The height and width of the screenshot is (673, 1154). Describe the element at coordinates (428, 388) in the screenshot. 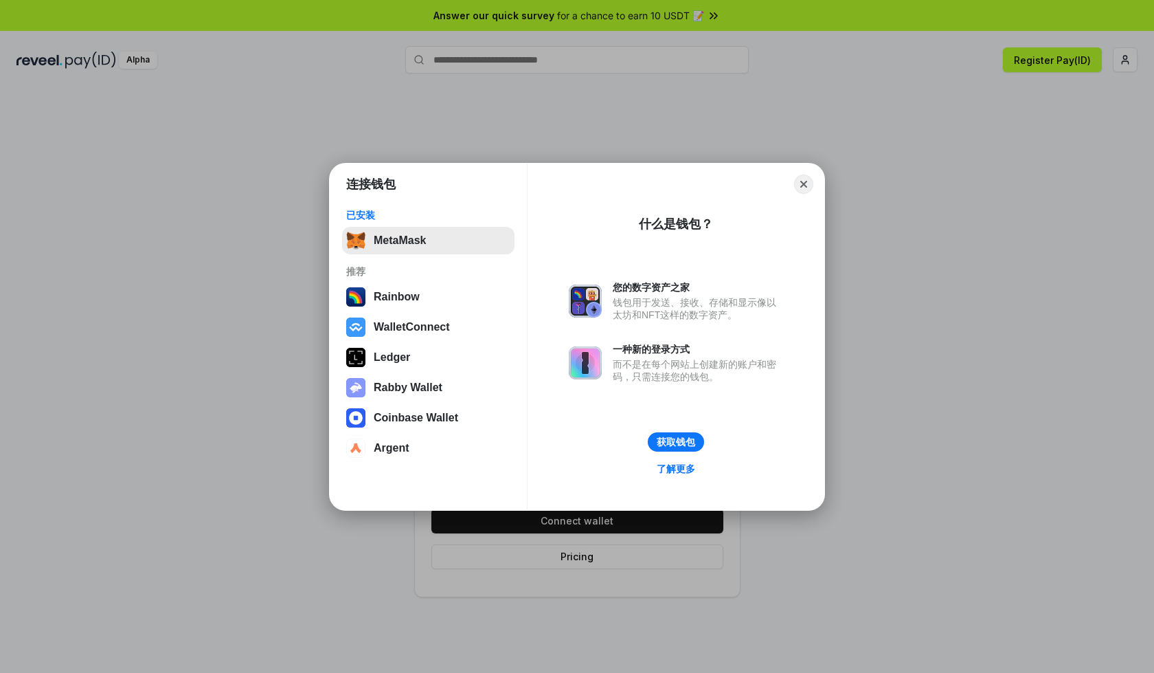

I see `button: Rabby Wallet` at that location.